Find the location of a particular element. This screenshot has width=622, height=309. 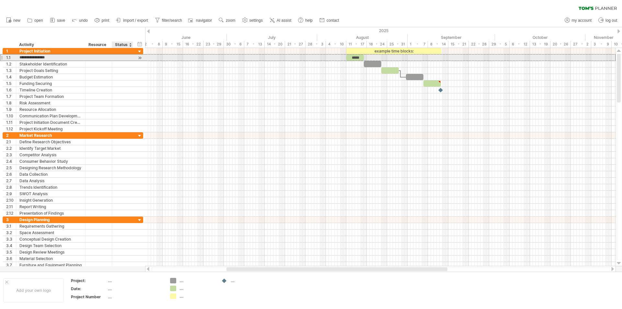

div: 1.6 is located at coordinates (11, 90).